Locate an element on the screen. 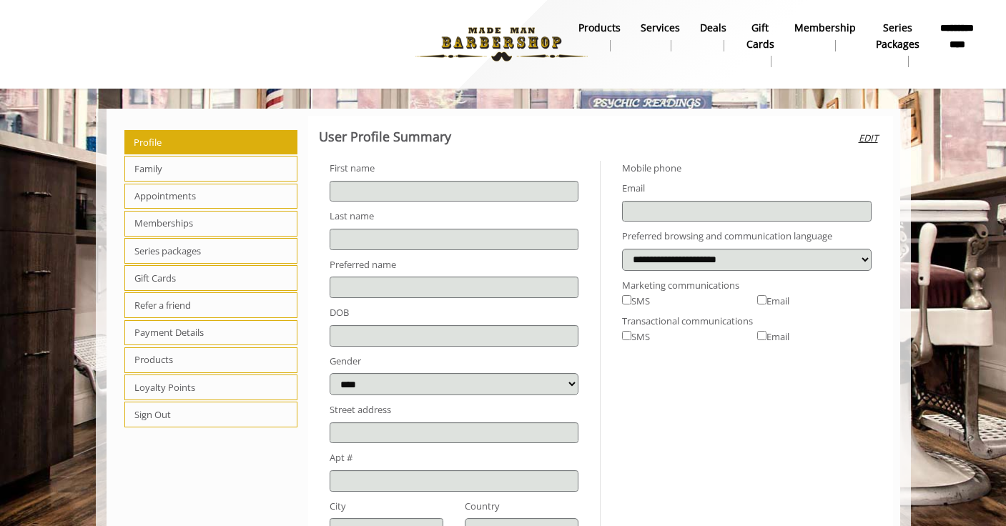  a: Series packagesSeries packages is located at coordinates (897, 44).